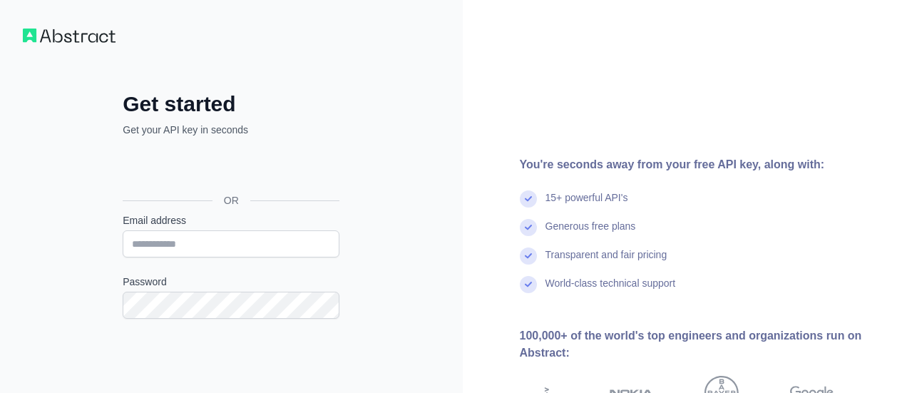 The width and height of the screenshot is (902, 393). What do you see at coordinates (590, 233) in the screenshot?
I see `div: Generous free plans` at bounding box center [590, 233].